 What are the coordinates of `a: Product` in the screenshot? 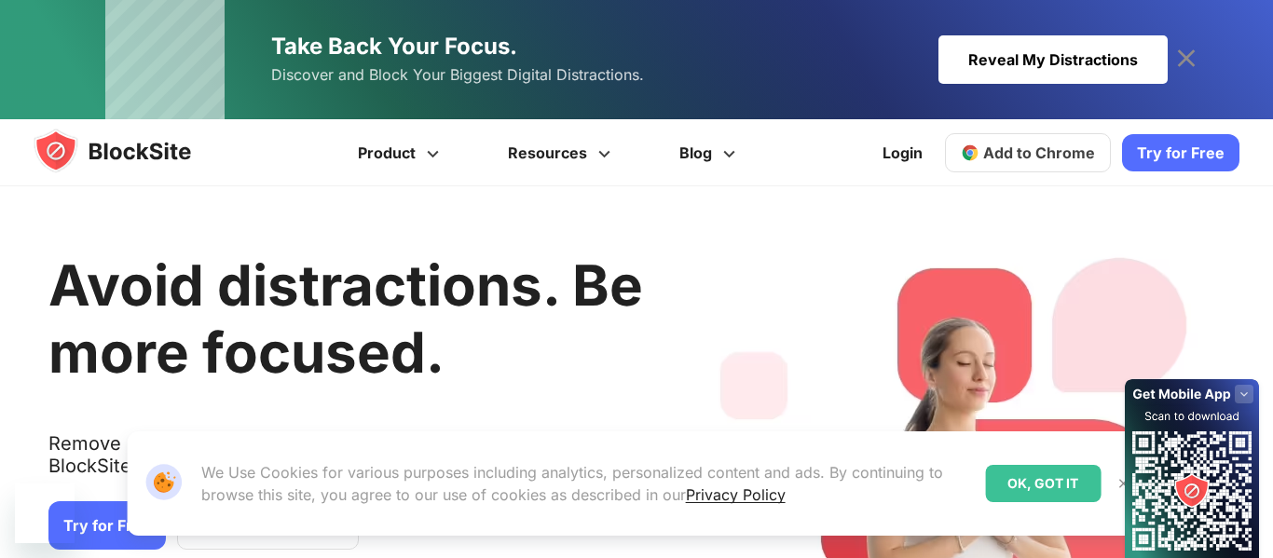 It's located at (401, 153).